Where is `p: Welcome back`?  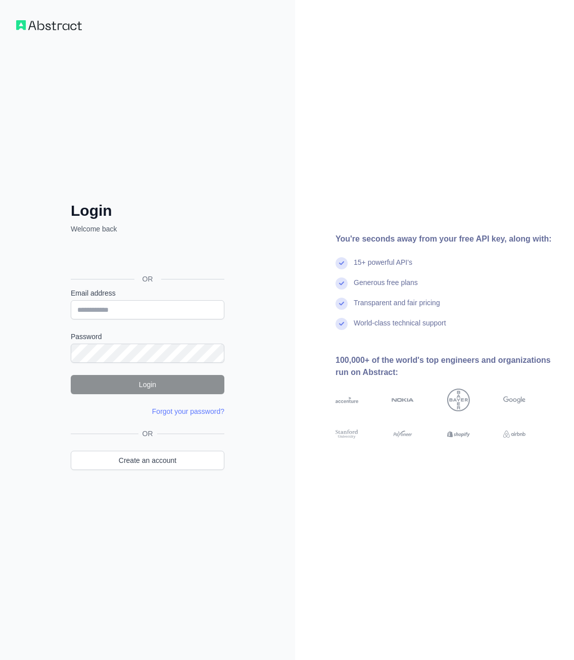 p: Welcome back is located at coordinates (148, 229).